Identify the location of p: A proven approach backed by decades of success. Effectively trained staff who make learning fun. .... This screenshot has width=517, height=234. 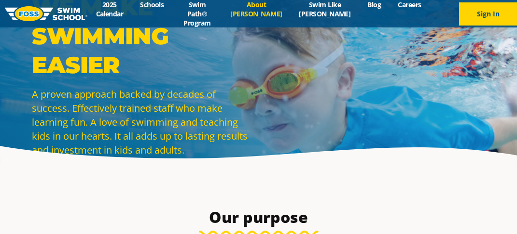
(143, 122).